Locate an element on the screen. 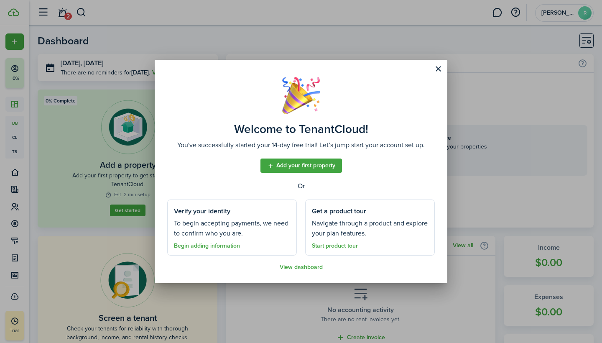  a: View dashboard is located at coordinates (301, 267).